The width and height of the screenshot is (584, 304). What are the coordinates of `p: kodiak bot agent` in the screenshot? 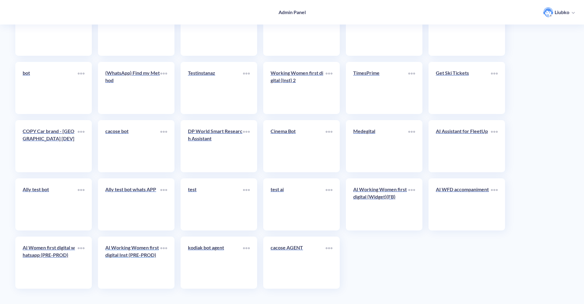 It's located at (215, 247).